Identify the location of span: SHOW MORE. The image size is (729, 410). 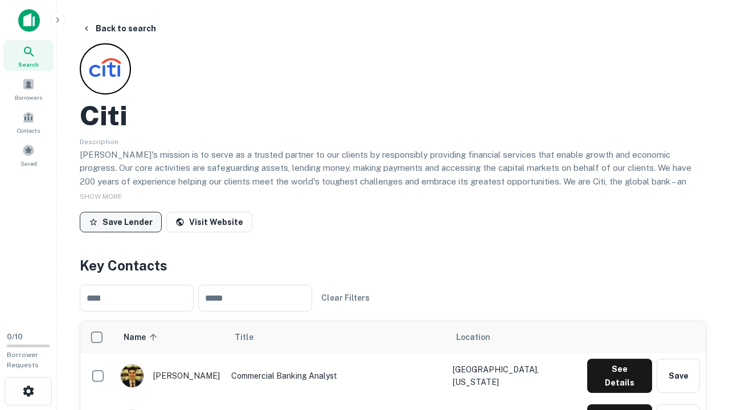
(101, 197).